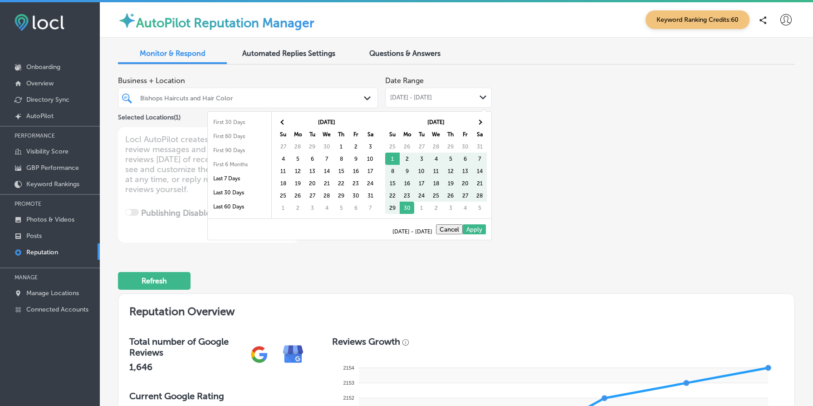 This screenshot has width=813, height=406. What do you see at coordinates (356, 158) in the screenshot?
I see `td: 9` at bounding box center [356, 158].